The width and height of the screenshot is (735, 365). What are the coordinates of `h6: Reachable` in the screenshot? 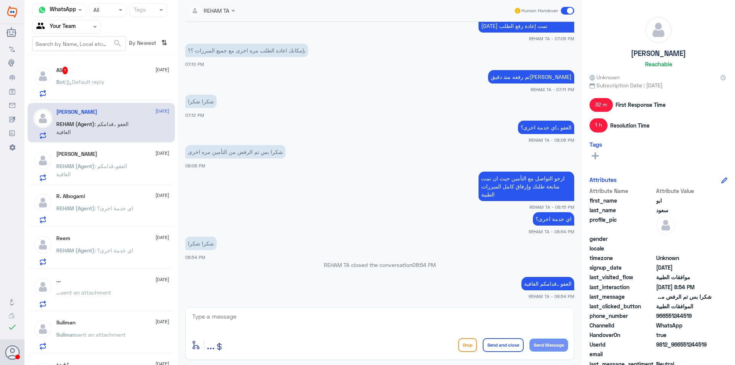 It's located at (658, 64).